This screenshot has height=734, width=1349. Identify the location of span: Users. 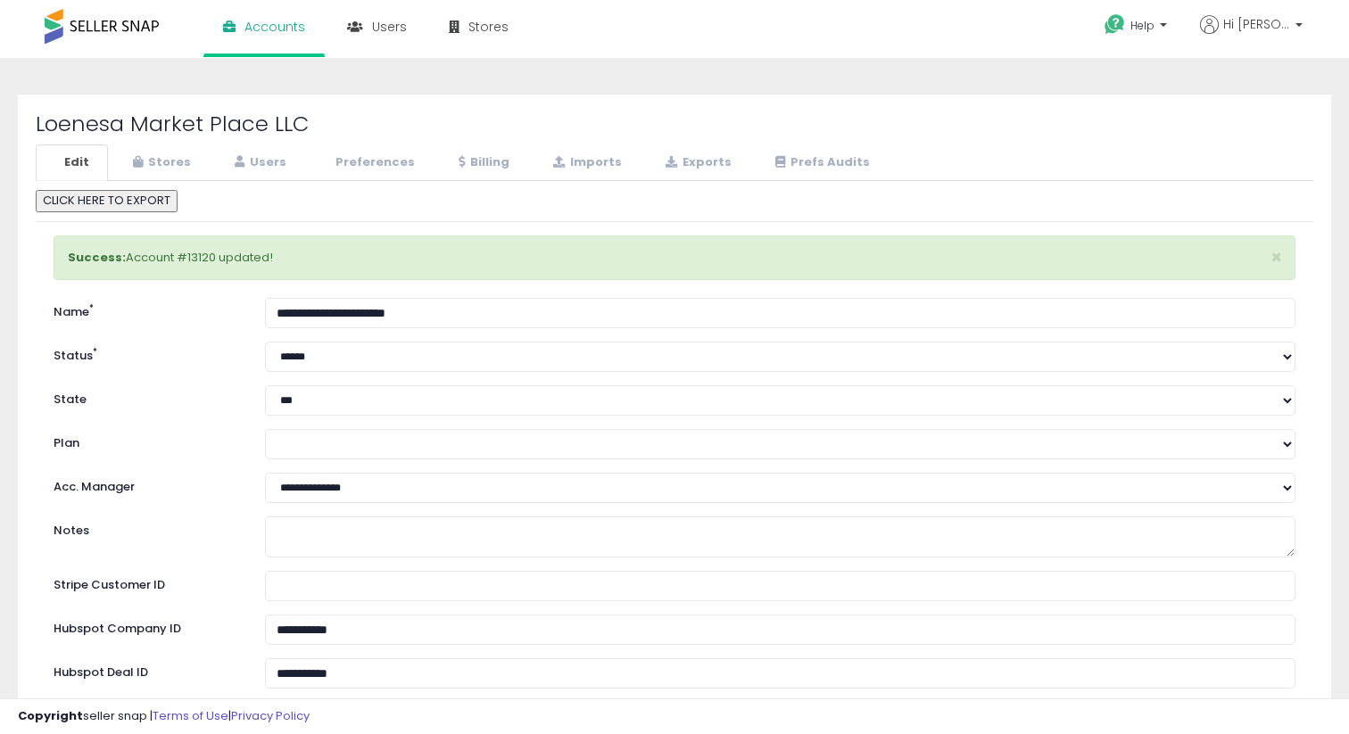
(389, 27).